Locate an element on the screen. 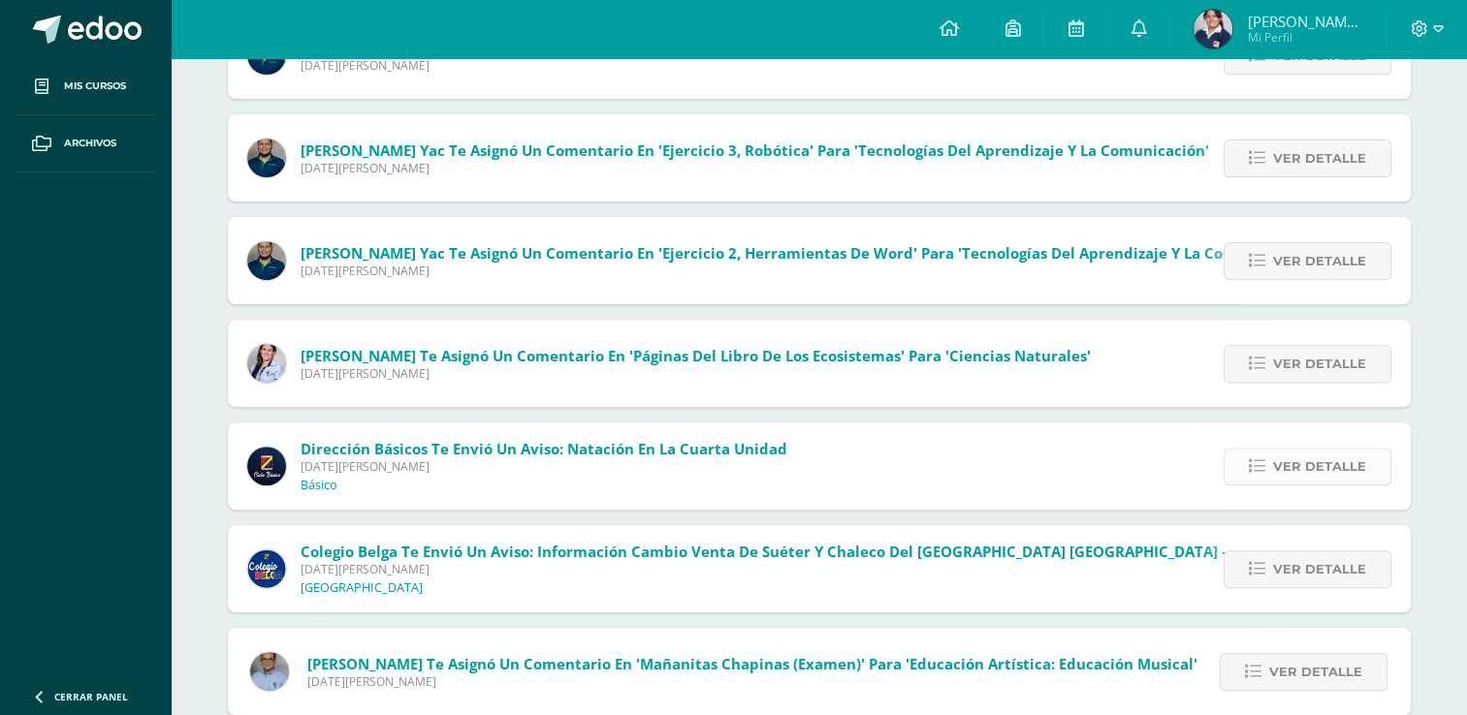  img: 0125c0eac4c50c44750533c4a7747585.png is located at coordinates (267, 466).